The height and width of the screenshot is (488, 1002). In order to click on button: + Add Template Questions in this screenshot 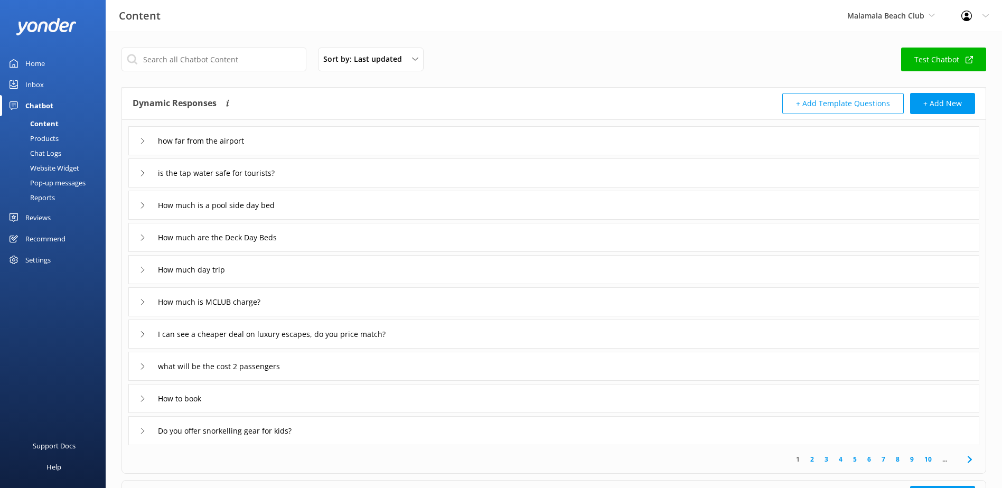, I will do `click(843, 103)`.